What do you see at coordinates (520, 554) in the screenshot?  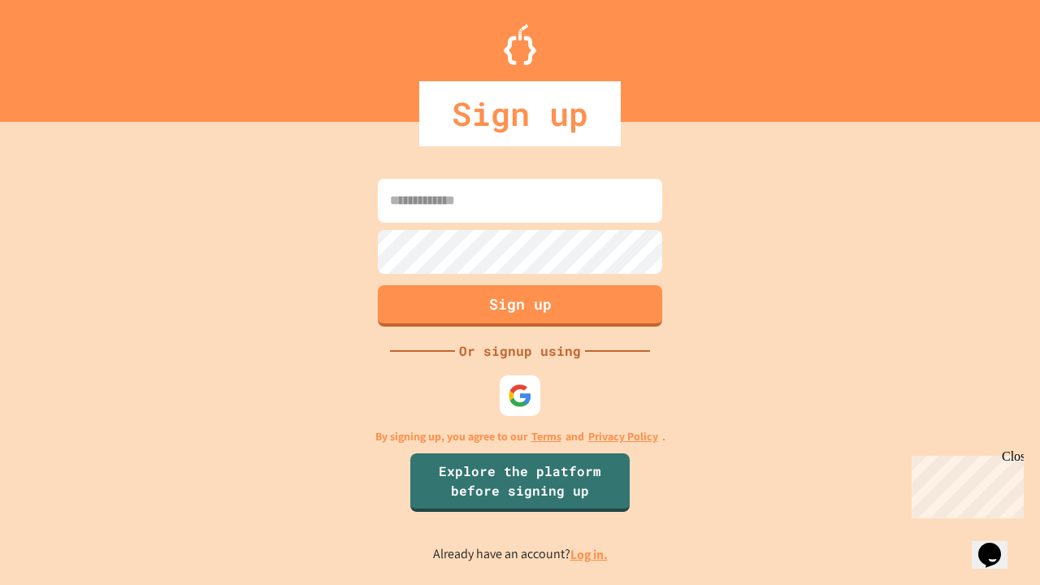 I see `p: Already have an account?` at bounding box center [520, 554].